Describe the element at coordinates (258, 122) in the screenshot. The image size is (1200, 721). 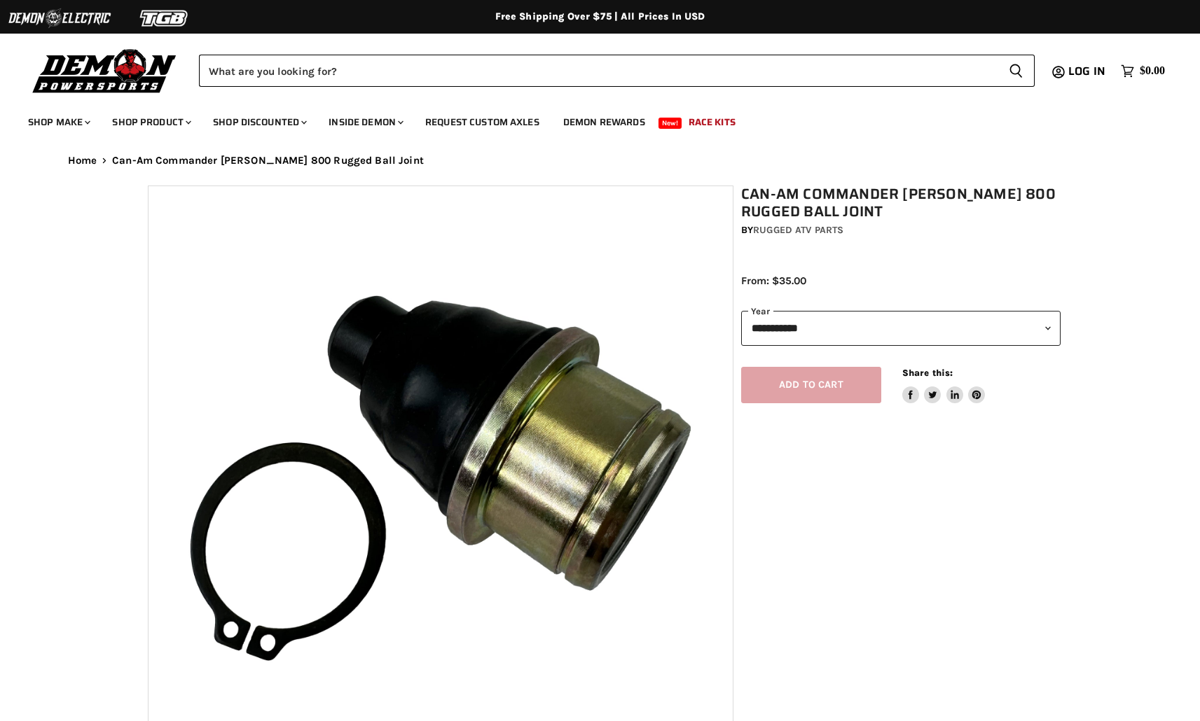
I see `a: Shop Discounted` at that location.